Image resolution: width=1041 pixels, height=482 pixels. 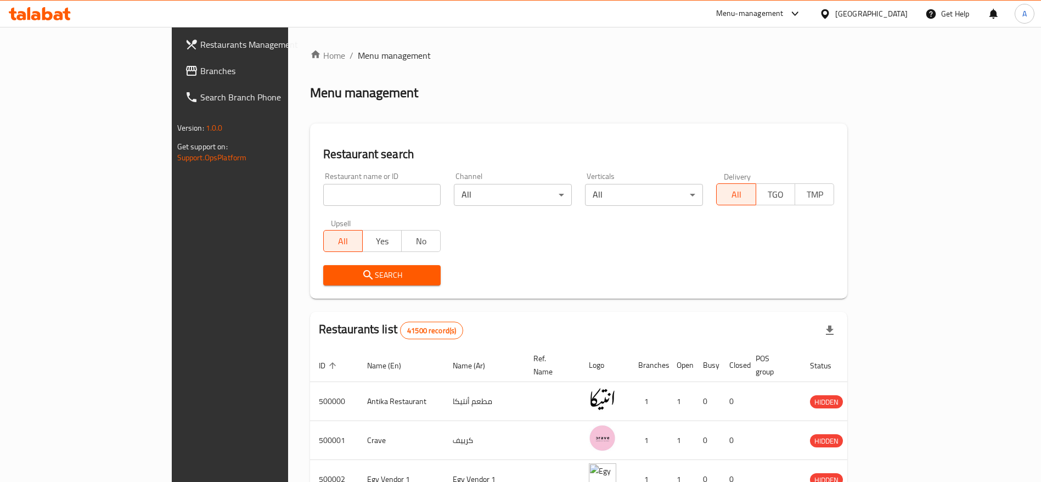 What do you see at coordinates (214, 128) in the screenshot?
I see `span: 1.0.0` at bounding box center [214, 128].